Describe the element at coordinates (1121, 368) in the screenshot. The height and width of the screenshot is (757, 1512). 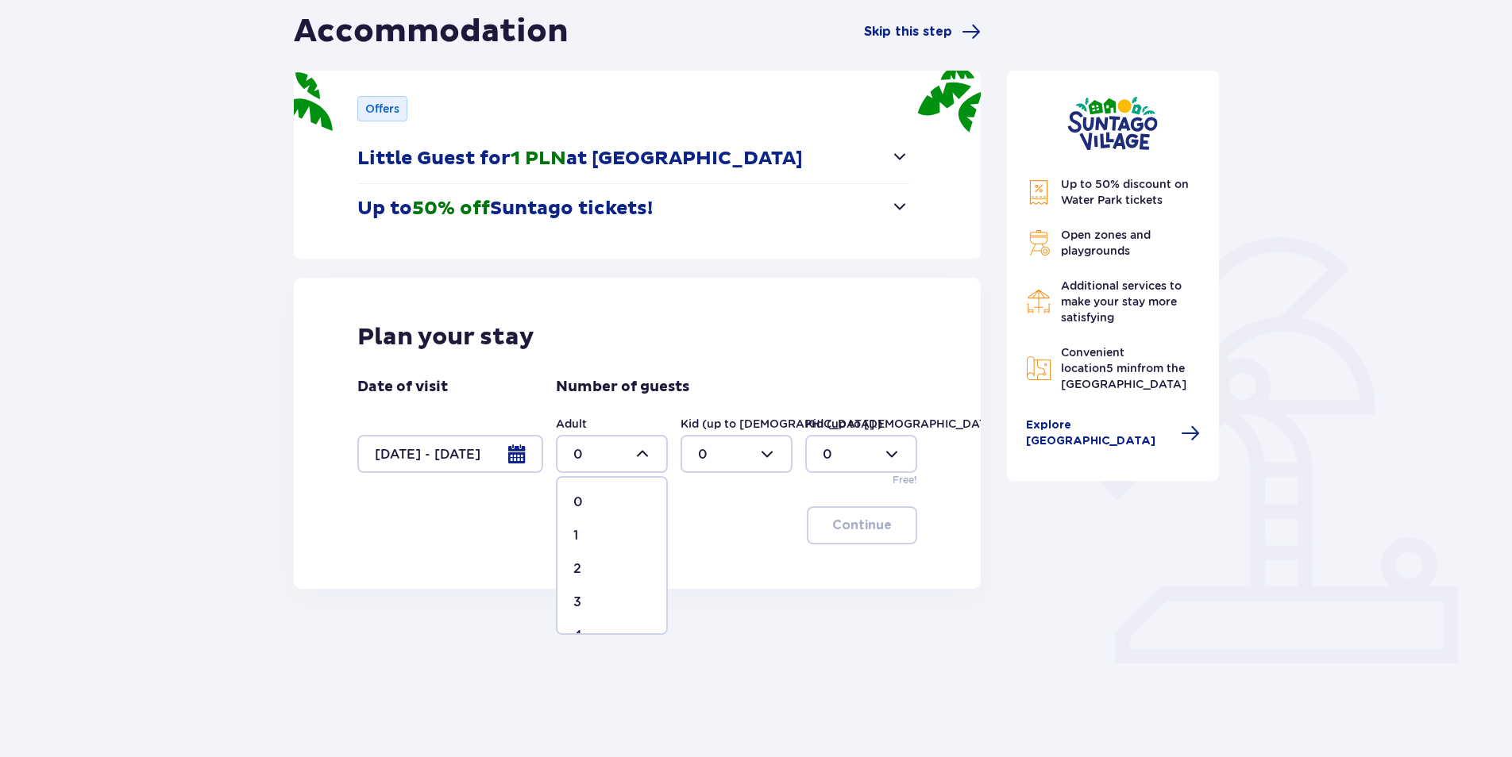
I see `span: 5 min` at that location.